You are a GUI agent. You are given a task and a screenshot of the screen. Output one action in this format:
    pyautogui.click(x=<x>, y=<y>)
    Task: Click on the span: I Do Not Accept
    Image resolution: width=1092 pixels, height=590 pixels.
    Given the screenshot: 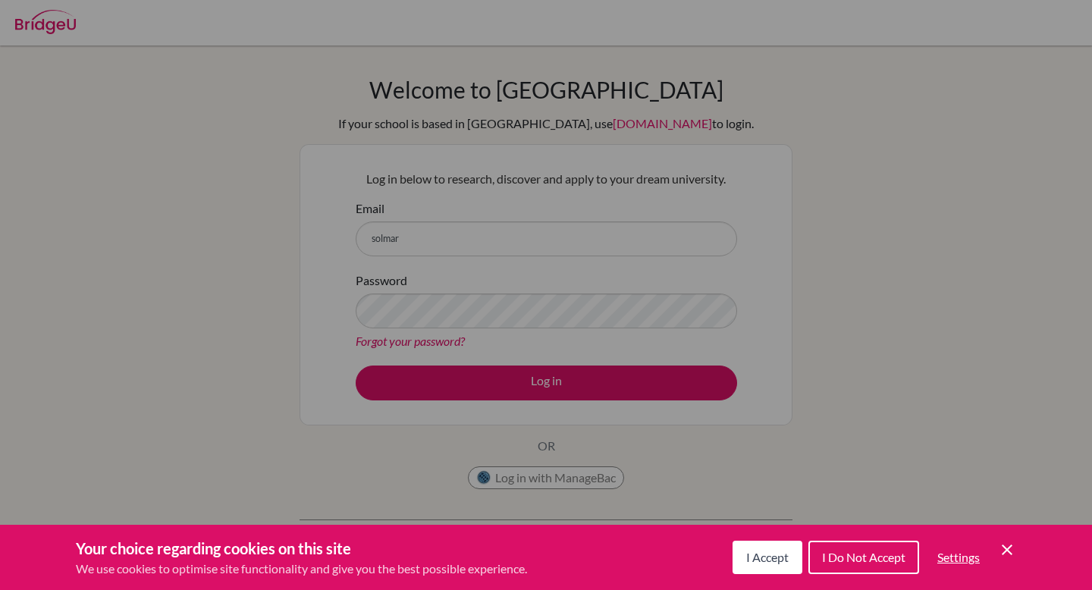 What is the action you would take?
    pyautogui.click(x=864, y=557)
    